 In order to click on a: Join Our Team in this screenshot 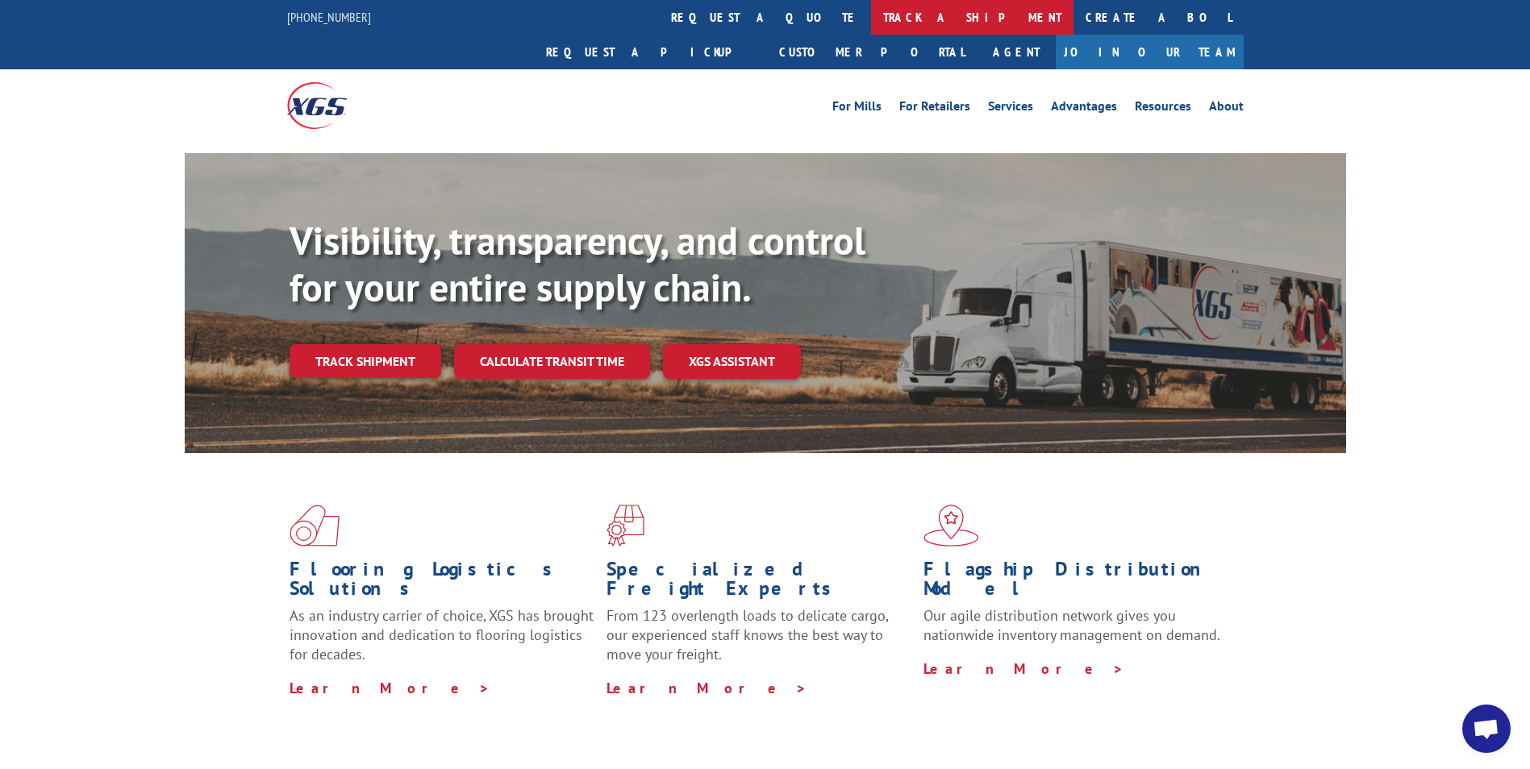, I will do `click(1149, 52)`.